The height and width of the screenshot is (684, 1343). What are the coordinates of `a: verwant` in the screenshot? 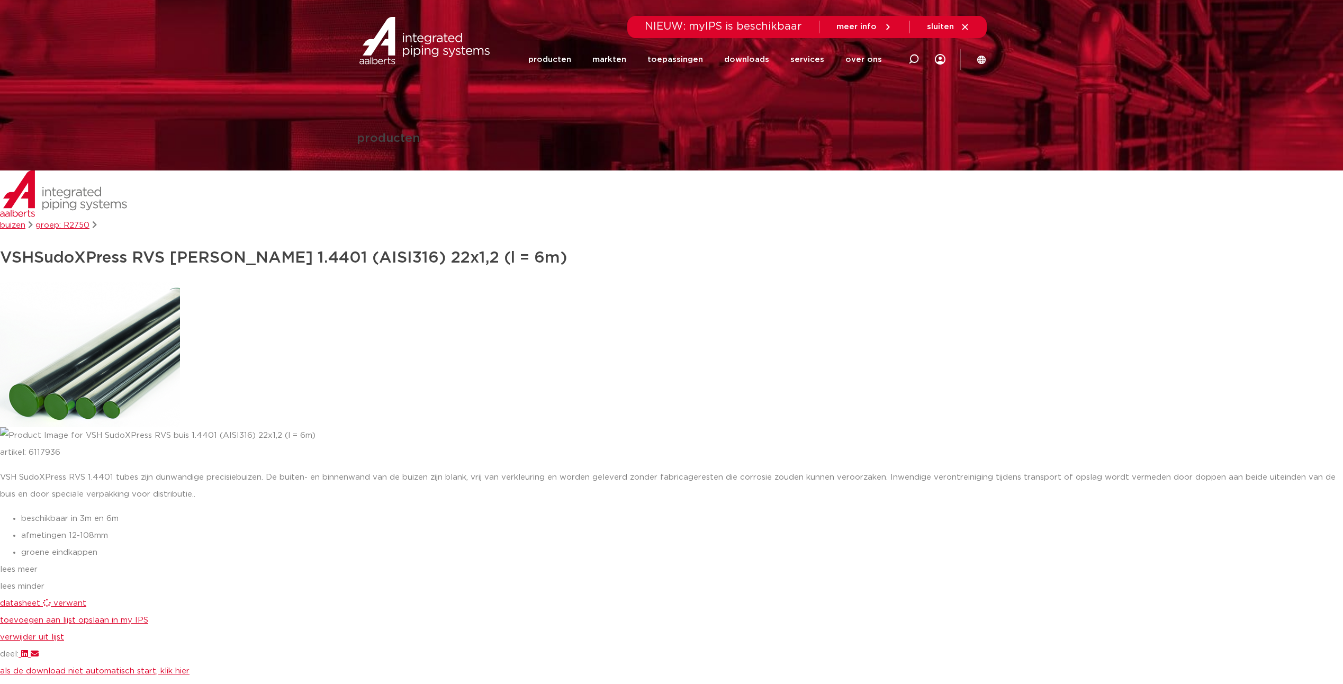 It's located at (70, 603).